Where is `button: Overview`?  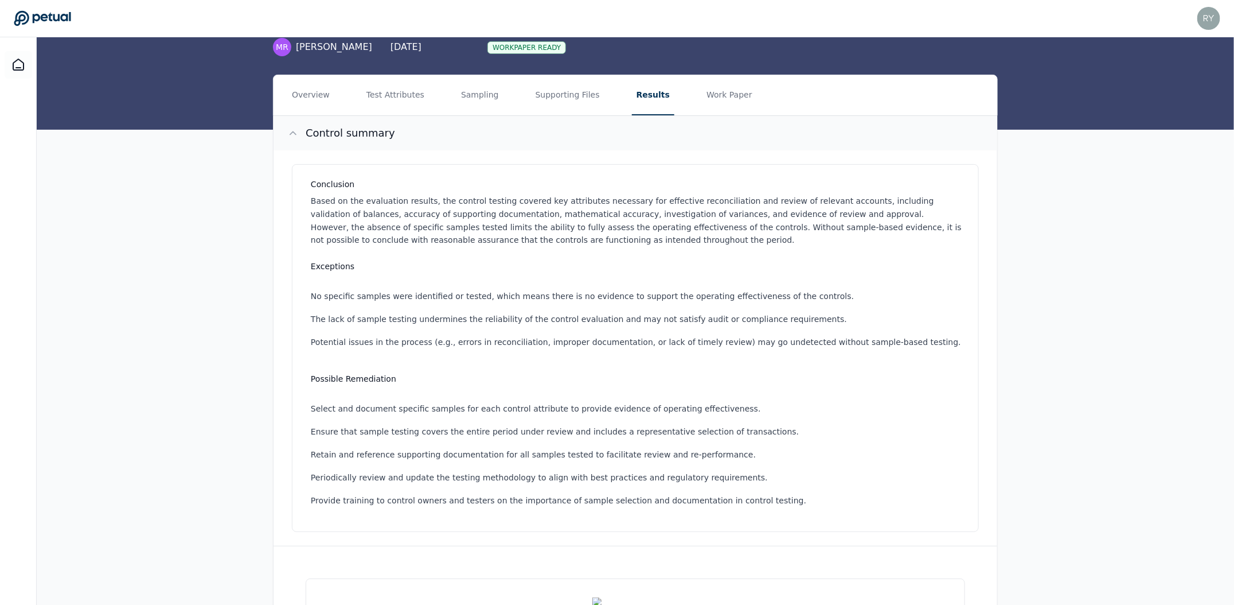
button: Overview is located at coordinates (311, 95).